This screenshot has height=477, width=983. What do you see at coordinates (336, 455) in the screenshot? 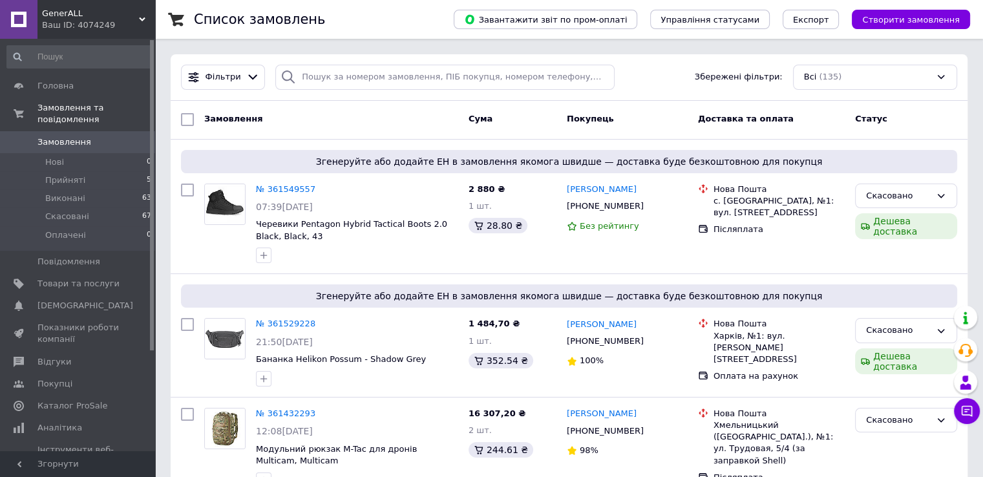
I see `a: Модульний рюкзак M-Tac для дронів Multicam, Multicam` at bounding box center [336, 455].